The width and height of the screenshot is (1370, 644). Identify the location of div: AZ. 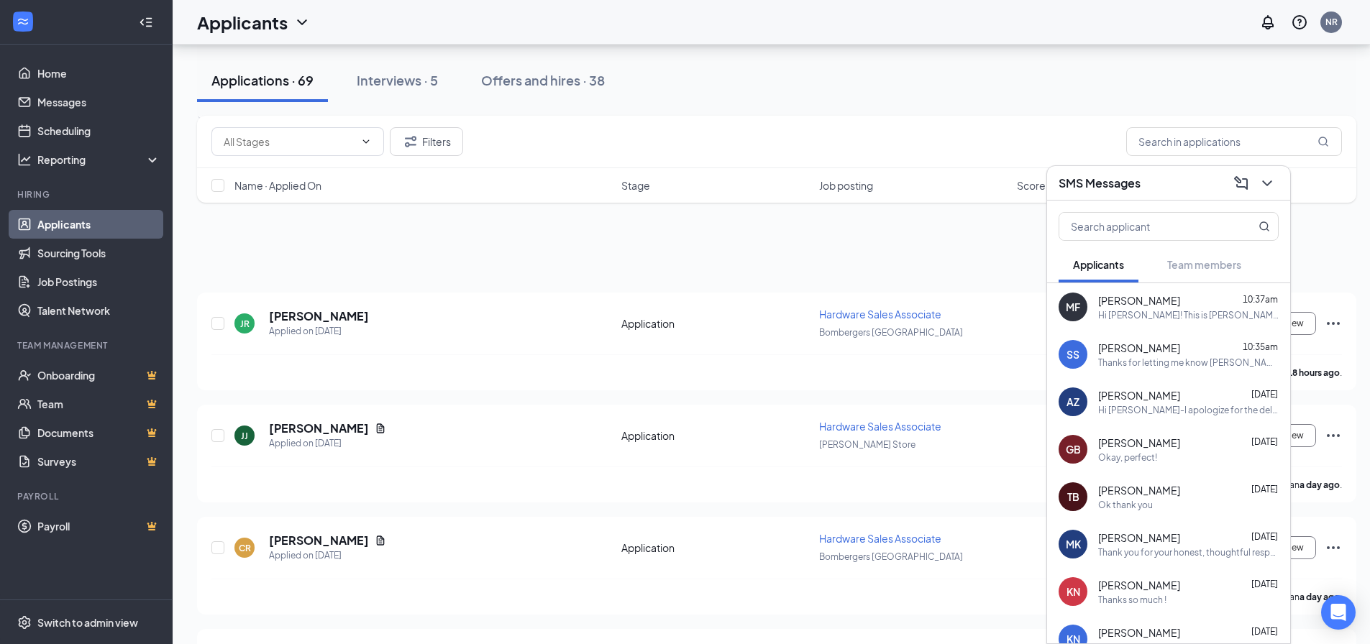
(1073, 402).